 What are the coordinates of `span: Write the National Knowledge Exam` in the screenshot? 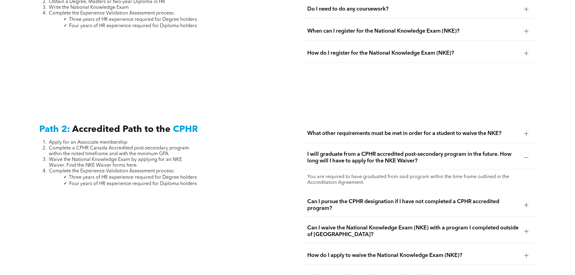 It's located at (89, 8).